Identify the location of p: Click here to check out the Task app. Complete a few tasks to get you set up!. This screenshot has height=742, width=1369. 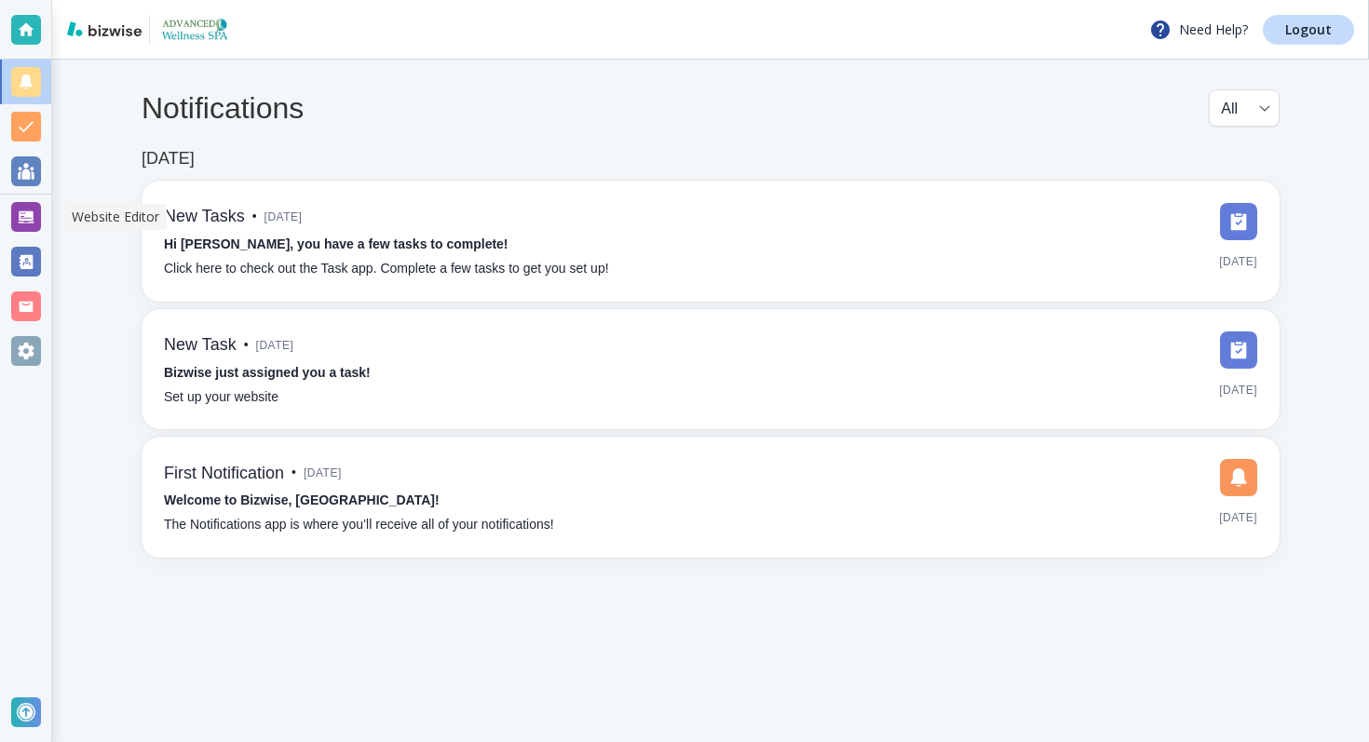
(386, 269).